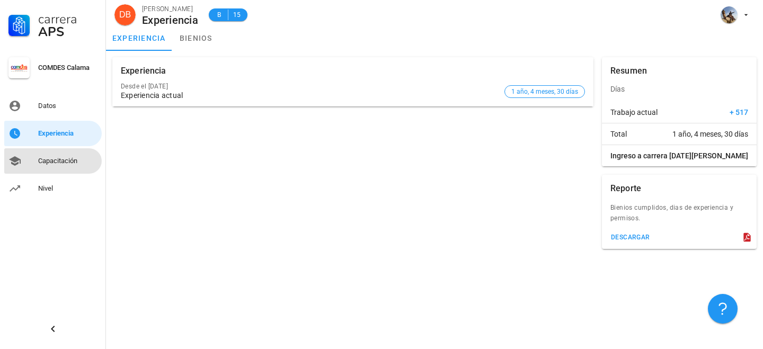 Image resolution: width=763 pixels, height=349 pixels. Describe the element at coordinates (53, 161) in the screenshot. I see `a: Capacitación` at that location.